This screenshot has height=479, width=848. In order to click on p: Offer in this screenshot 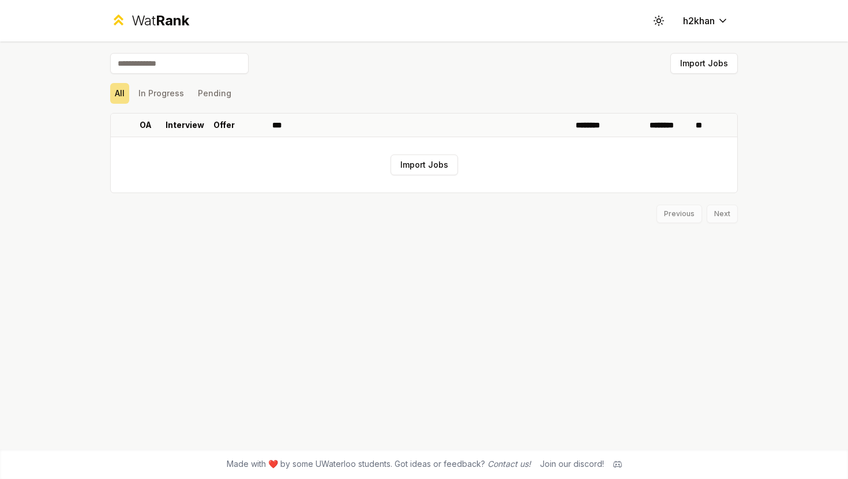, I will do `click(224, 125)`.